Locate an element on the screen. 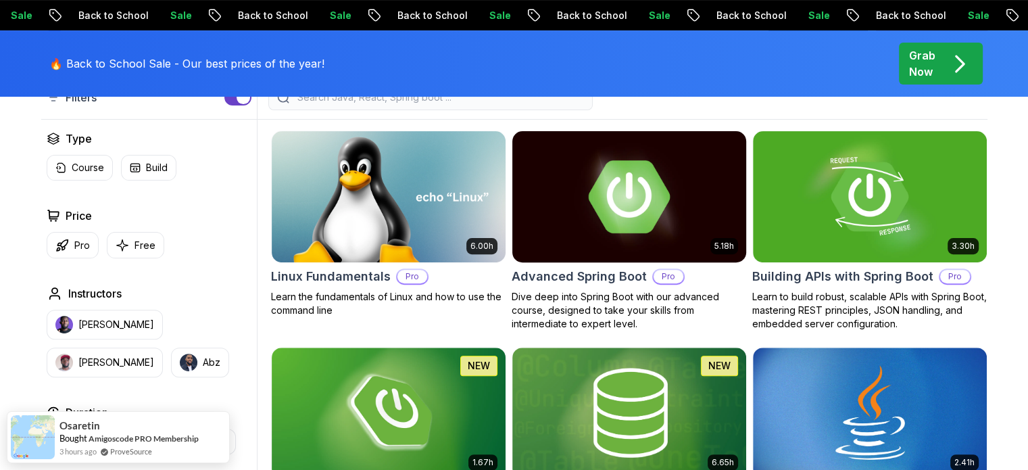 The width and height of the screenshot is (1028, 470). span: osaretin is located at coordinates (80, 425).